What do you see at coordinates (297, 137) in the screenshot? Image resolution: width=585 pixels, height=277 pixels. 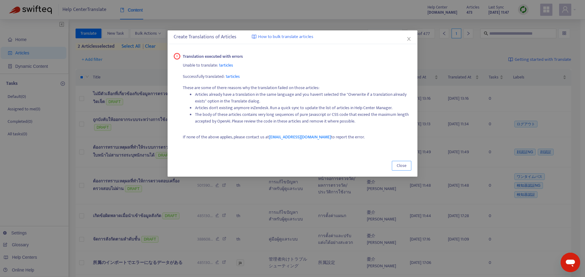 I see `p: If none of the above applies, please contact us at to report the error.` at bounding box center [297, 137].